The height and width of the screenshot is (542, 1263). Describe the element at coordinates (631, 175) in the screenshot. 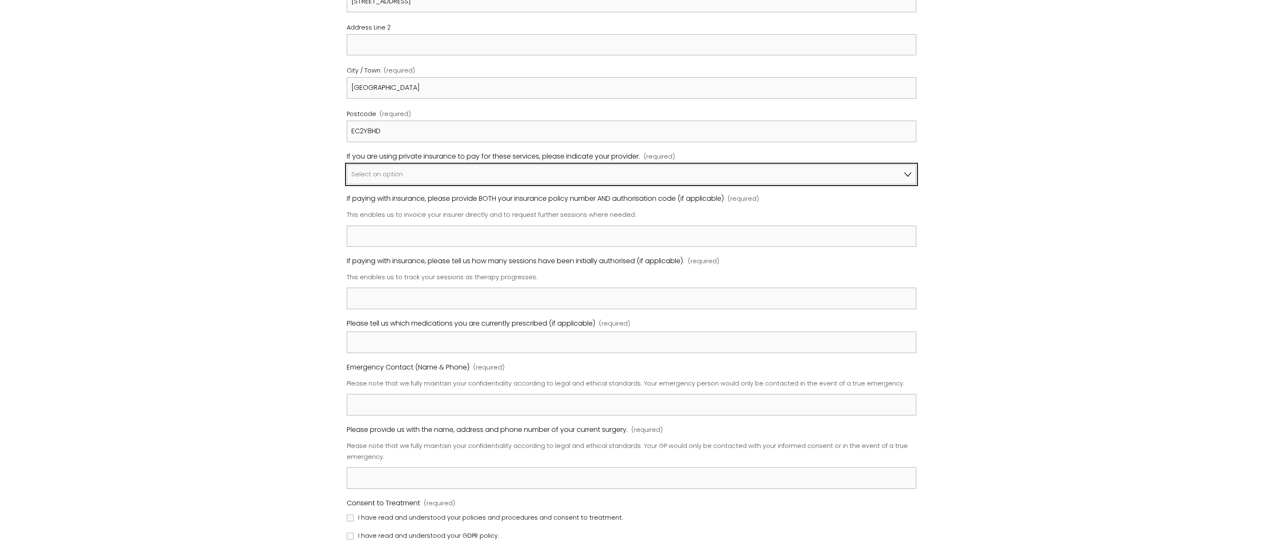

I see `select: If you are using private insurance to pay for these services, please indicate your provider.` at that location.